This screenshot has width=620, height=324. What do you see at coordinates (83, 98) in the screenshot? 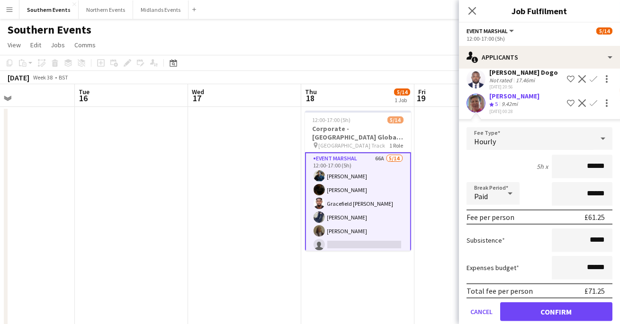
I see `span: 16` at bounding box center [83, 98].